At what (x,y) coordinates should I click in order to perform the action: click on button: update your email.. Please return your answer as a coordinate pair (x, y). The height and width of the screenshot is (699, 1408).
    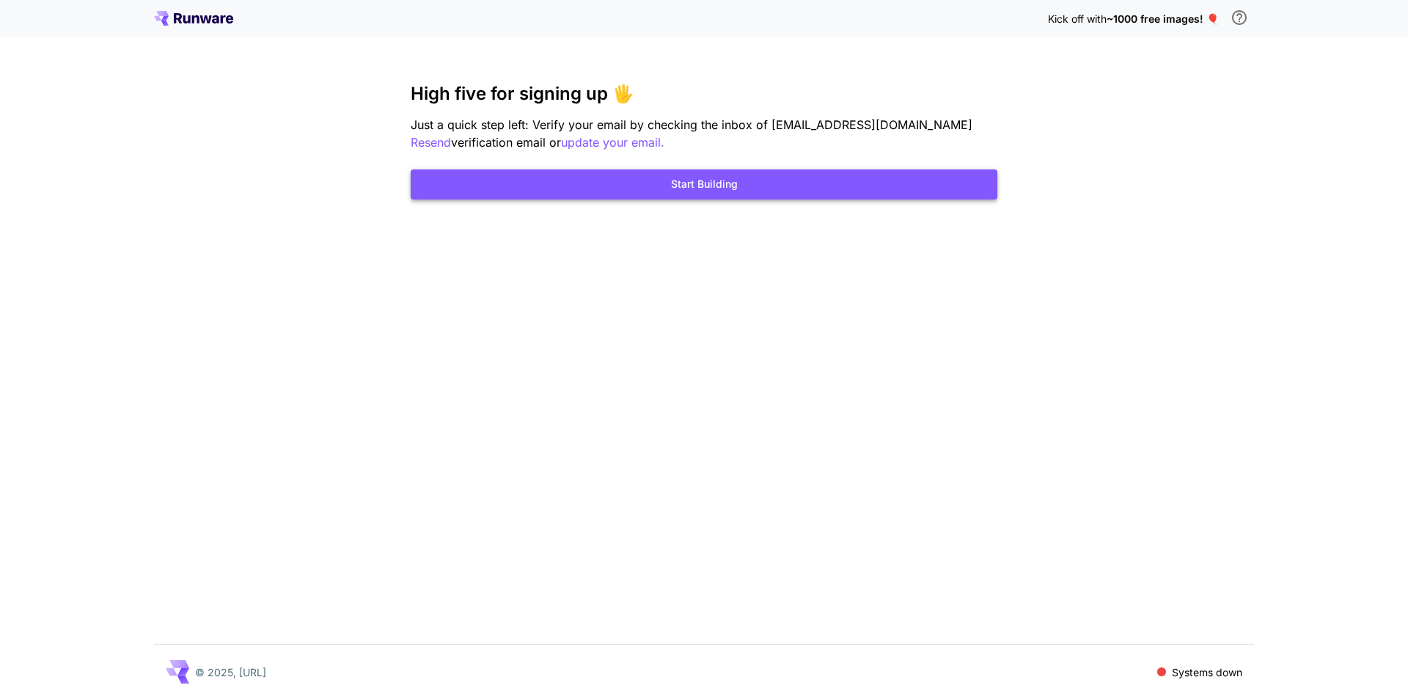
    Looking at the image, I should click on (612, 142).